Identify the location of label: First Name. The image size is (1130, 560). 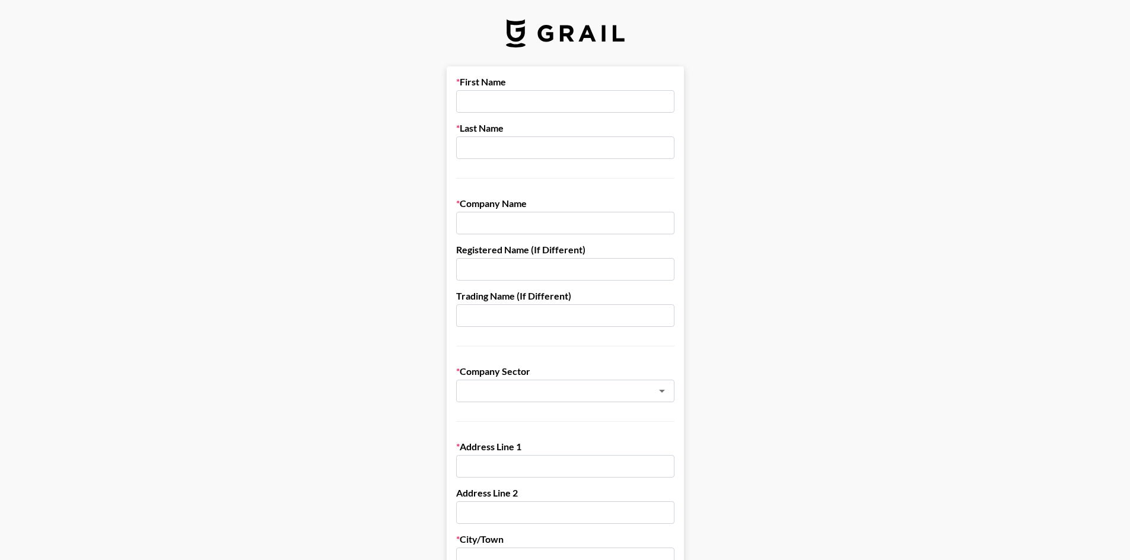
(565, 82).